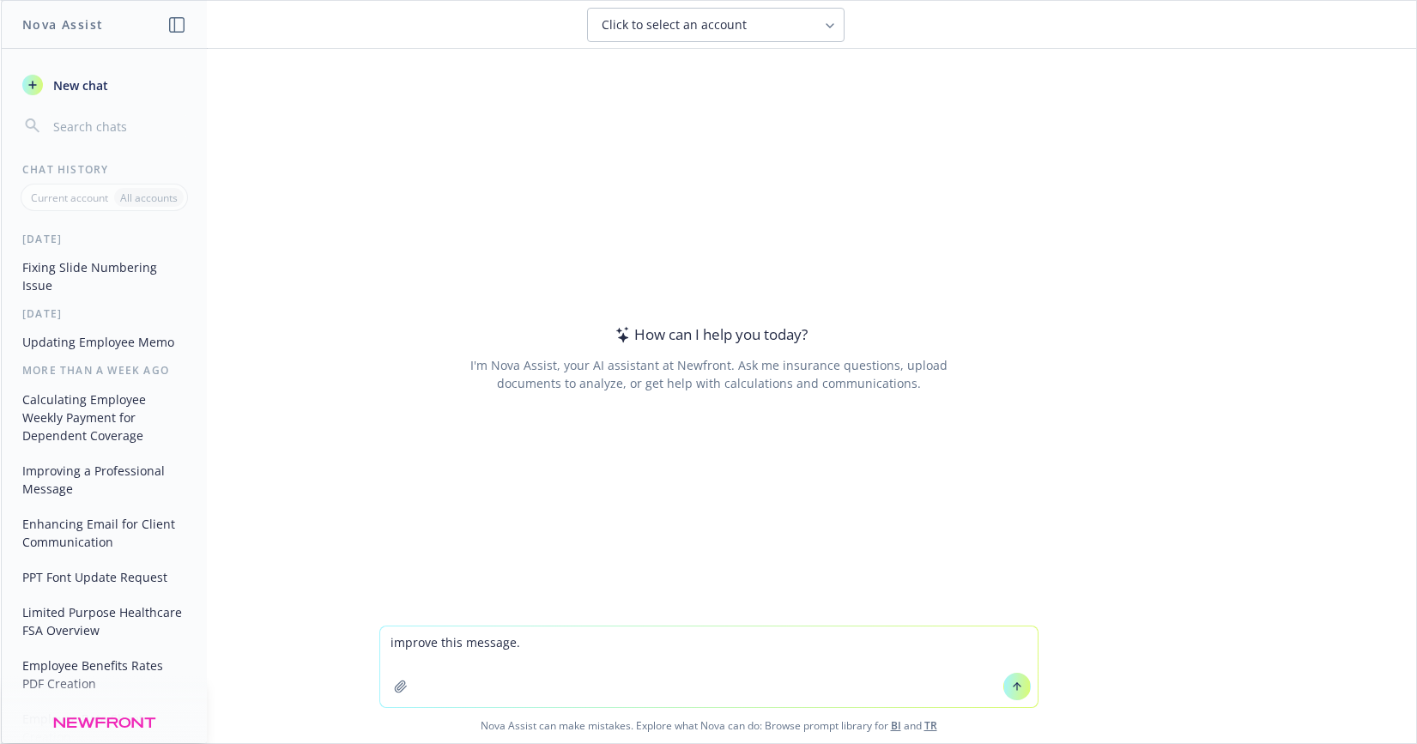  What do you see at coordinates (709, 335) in the screenshot?
I see `div: How can I help you today?` at bounding box center [709, 335].